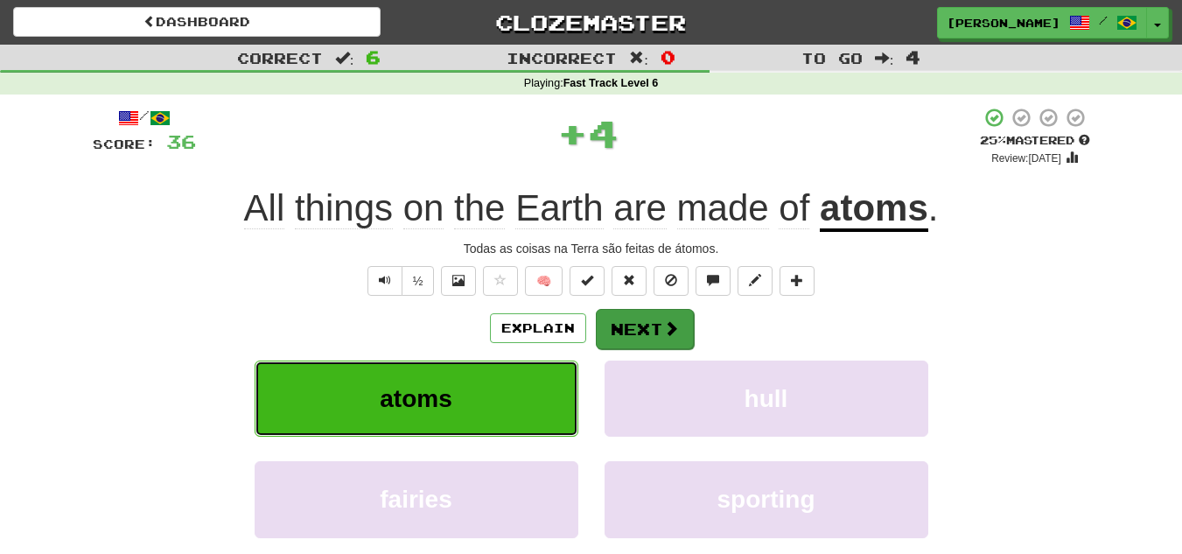 This screenshot has height=554, width=1182. Describe the element at coordinates (415, 398) in the screenshot. I see `span: atoms` at that location.